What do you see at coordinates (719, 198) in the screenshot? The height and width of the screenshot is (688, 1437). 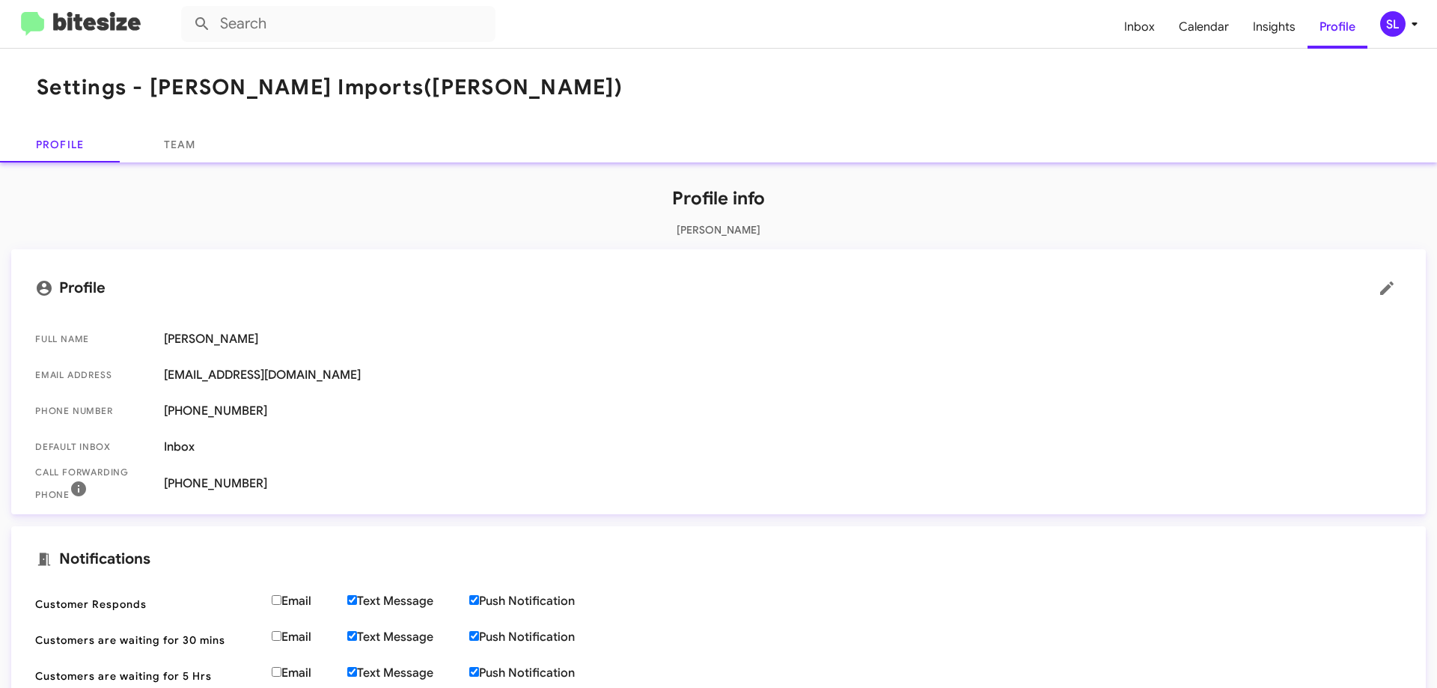 I see `h1: Profile info` at bounding box center [719, 198].